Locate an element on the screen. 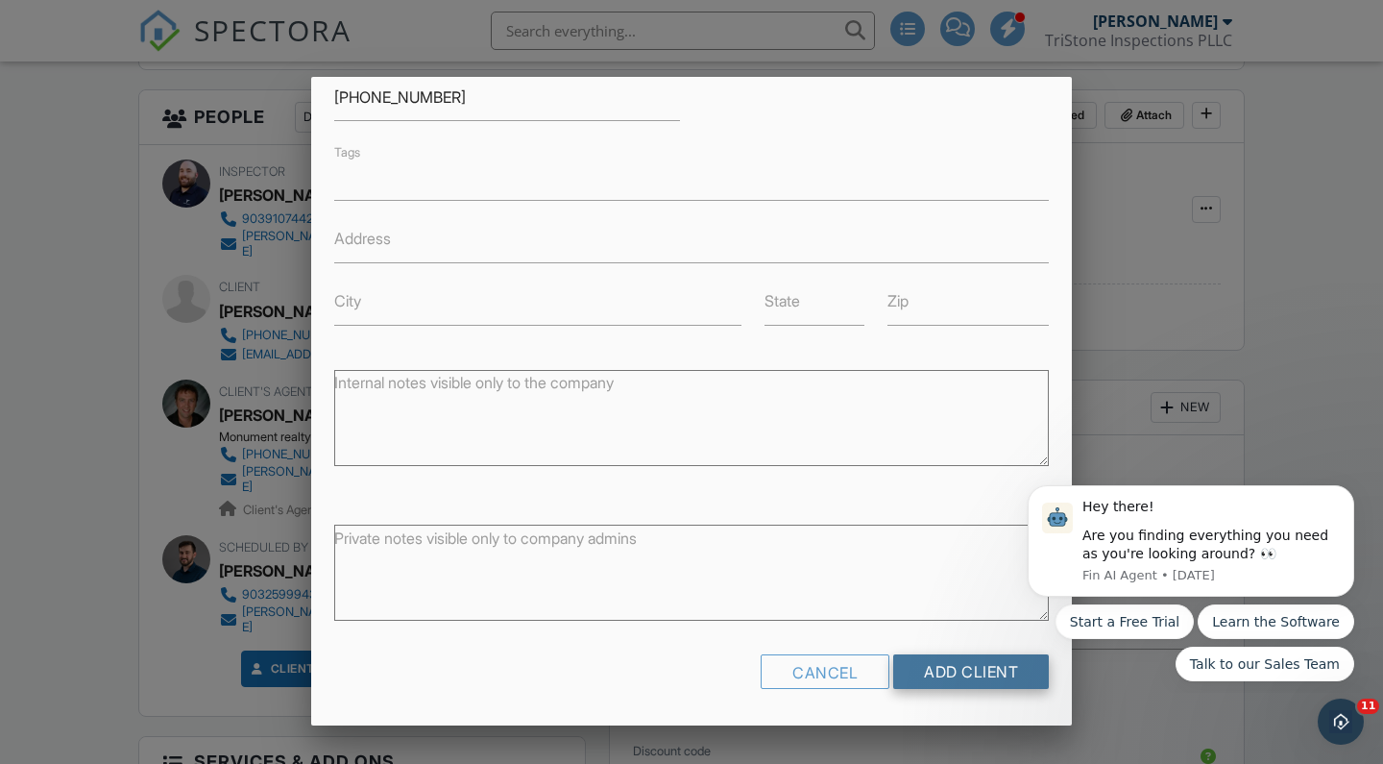 The image size is (1383, 764). label: Internal notes visible only to the company is located at coordinates (473, 382).